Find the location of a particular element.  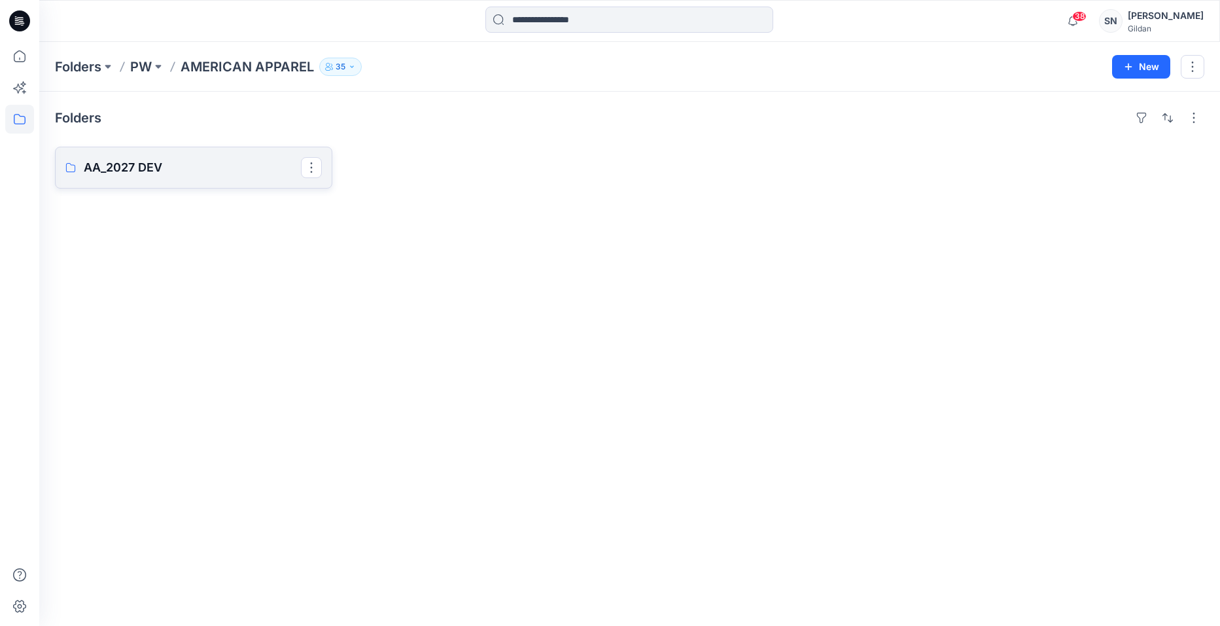

p: AA_2027 DEV is located at coordinates (192, 168).